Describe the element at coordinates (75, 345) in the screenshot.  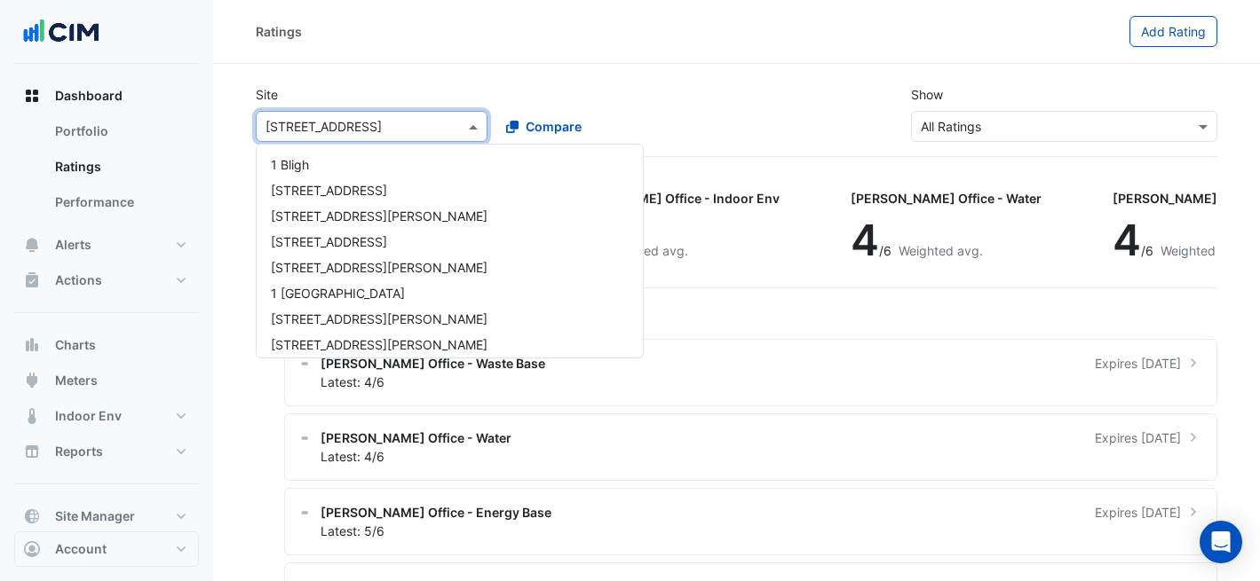
I see `span: Charts` at that location.